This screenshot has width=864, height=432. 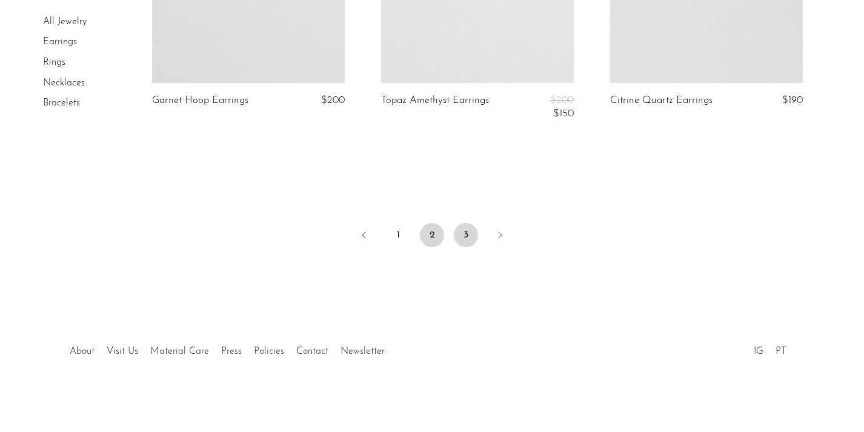 I want to click on span: 2, so click(x=432, y=235).